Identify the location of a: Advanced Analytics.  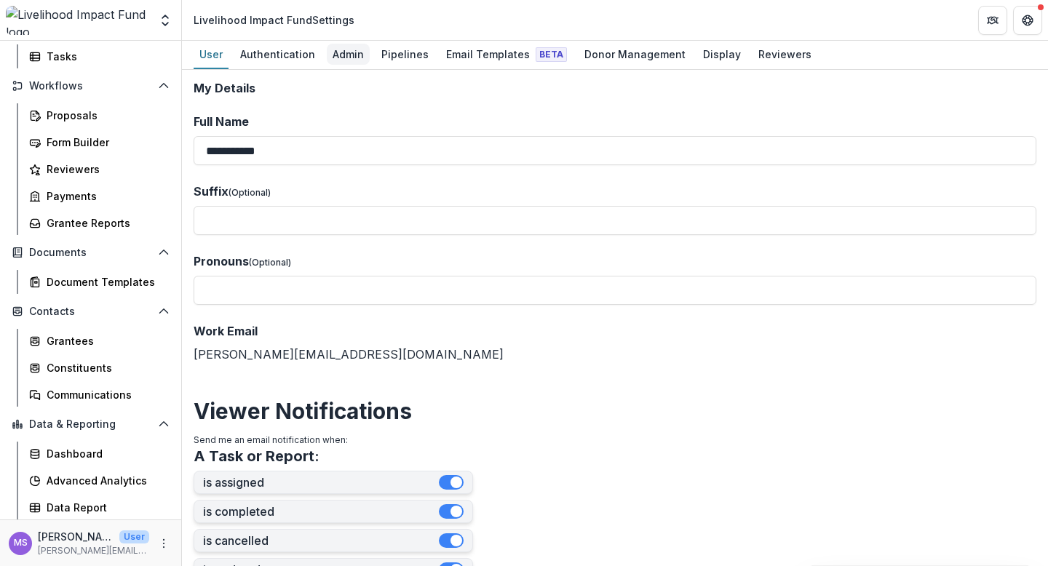
(99, 480).